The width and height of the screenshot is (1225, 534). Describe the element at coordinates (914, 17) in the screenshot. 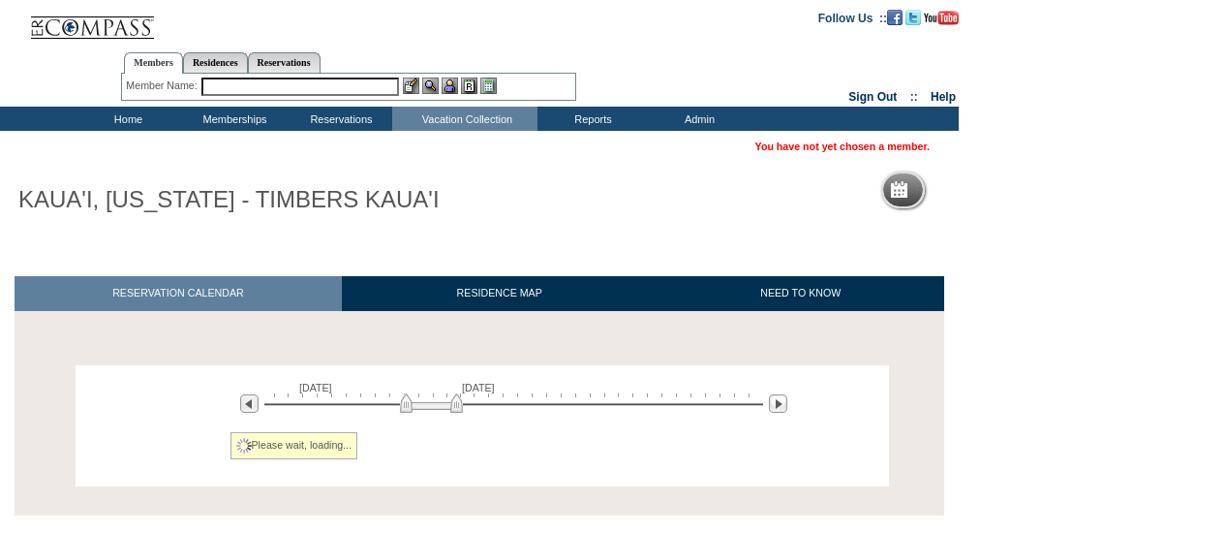

I see `img: Follow us on Twitter` at that location.